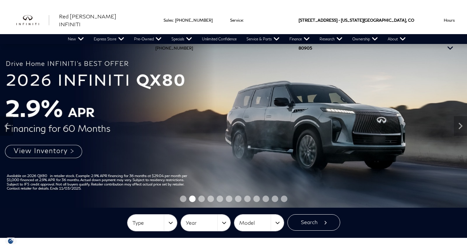 This screenshot has width=467, height=251. I want to click on a: Finance, so click(300, 39).